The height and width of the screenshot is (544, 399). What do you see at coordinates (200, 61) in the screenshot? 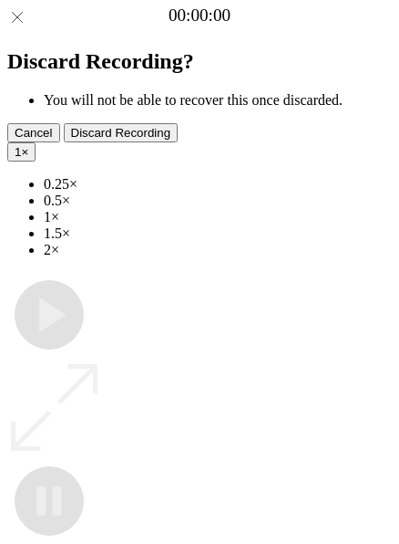
I see `h2: Discard Recording?` at bounding box center [200, 61].